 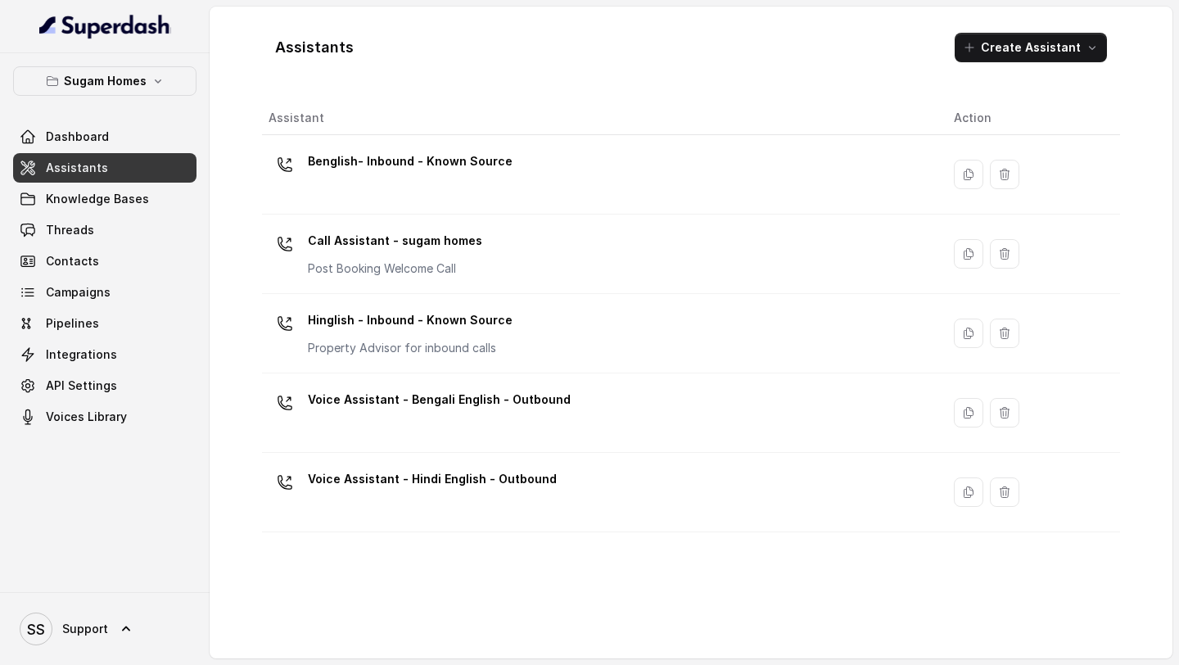 I want to click on span: Integrations, so click(x=81, y=355).